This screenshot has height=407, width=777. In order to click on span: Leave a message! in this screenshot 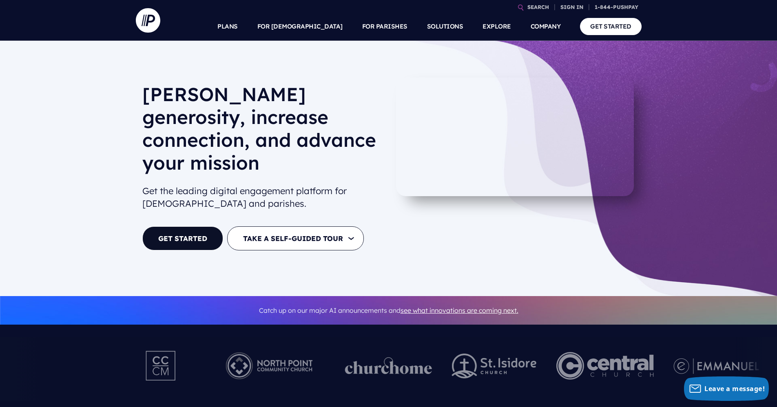, I will do `click(735, 389)`.